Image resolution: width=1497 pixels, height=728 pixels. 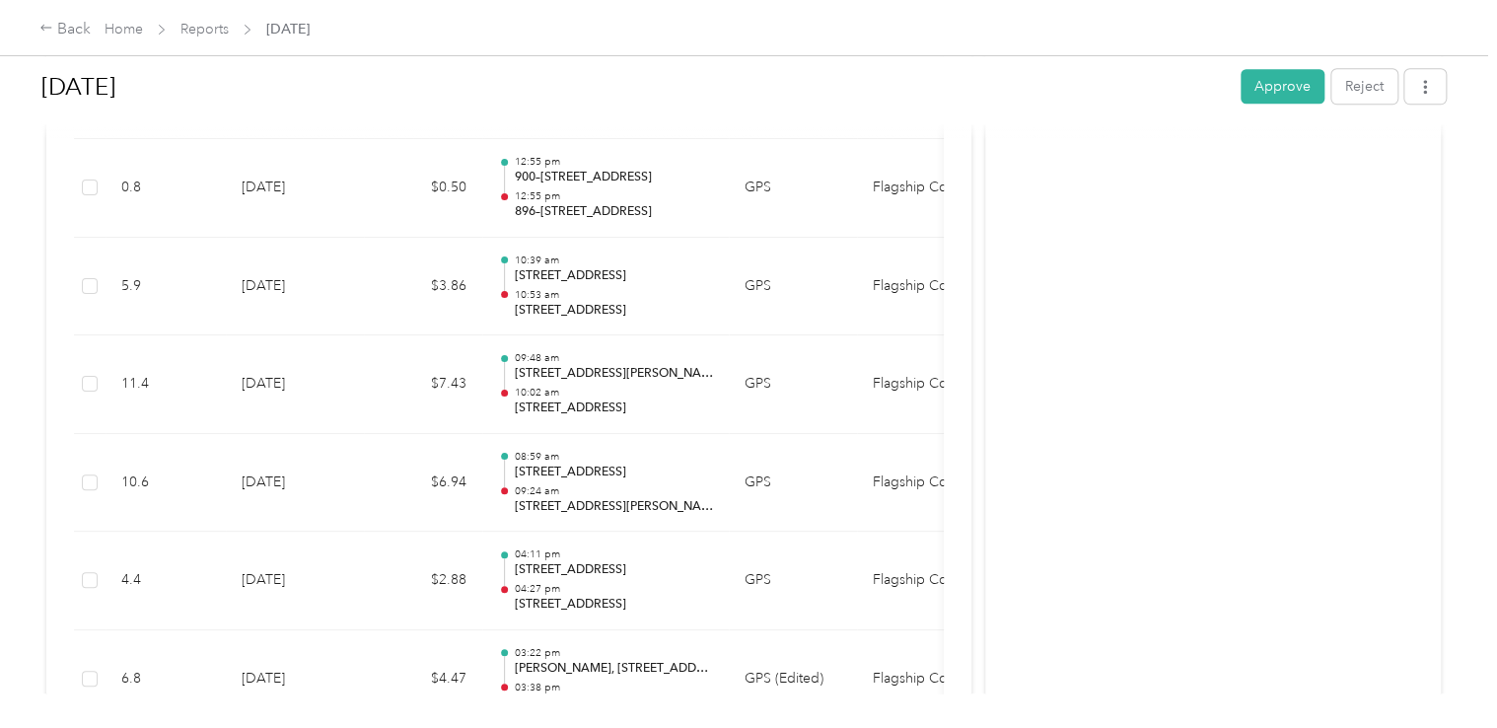 What do you see at coordinates (614, 688) in the screenshot?
I see `p: 03:38 pm` at bounding box center [614, 688].